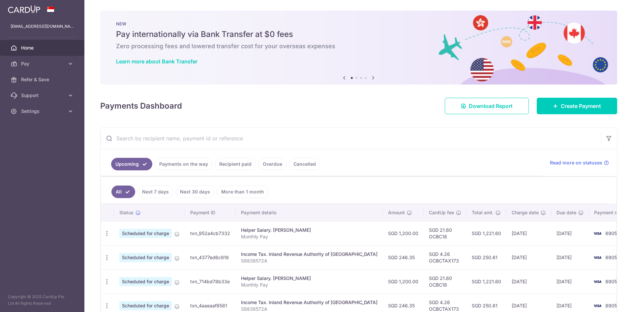  What do you see at coordinates (359, 34) in the screenshot?
I see `h5: Pay internationally via Bank Transfer at $0 fees` at bounding box center [359, 34].